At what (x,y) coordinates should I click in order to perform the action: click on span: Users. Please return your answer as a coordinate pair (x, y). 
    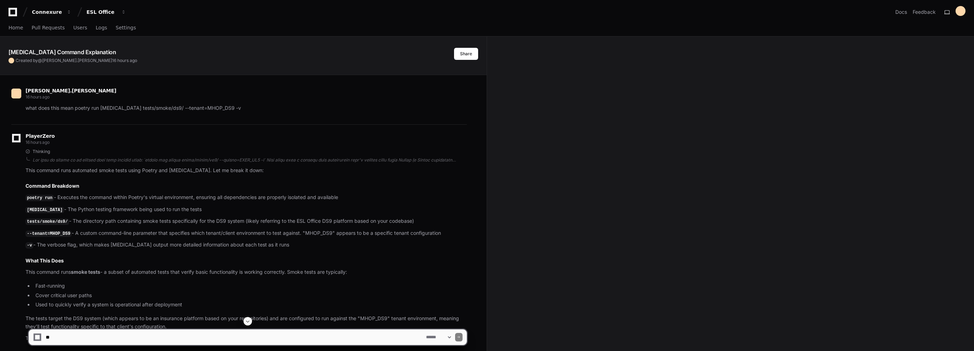
    Looking at the image, I should click on (80, 28).